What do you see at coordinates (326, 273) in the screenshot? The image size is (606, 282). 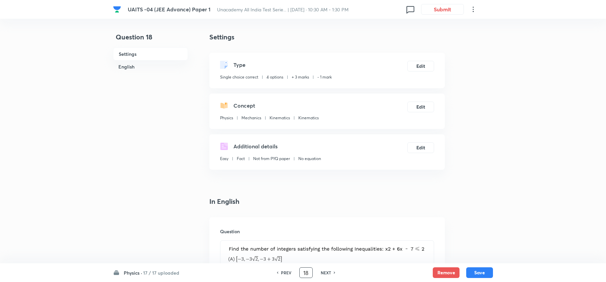 I see `h6: NEXT` at bounding box center [326, 273].